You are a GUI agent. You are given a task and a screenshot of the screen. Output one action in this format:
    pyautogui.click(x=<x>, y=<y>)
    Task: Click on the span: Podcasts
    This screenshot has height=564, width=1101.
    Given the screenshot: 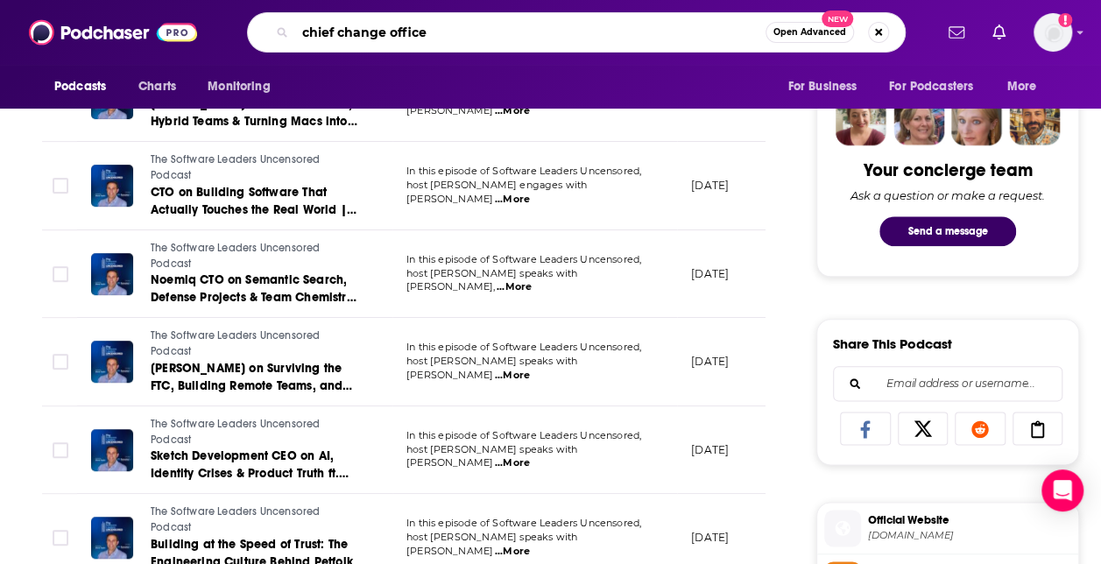 What is the action you would take?
    pyautogui.click(x=80, y=87)
    